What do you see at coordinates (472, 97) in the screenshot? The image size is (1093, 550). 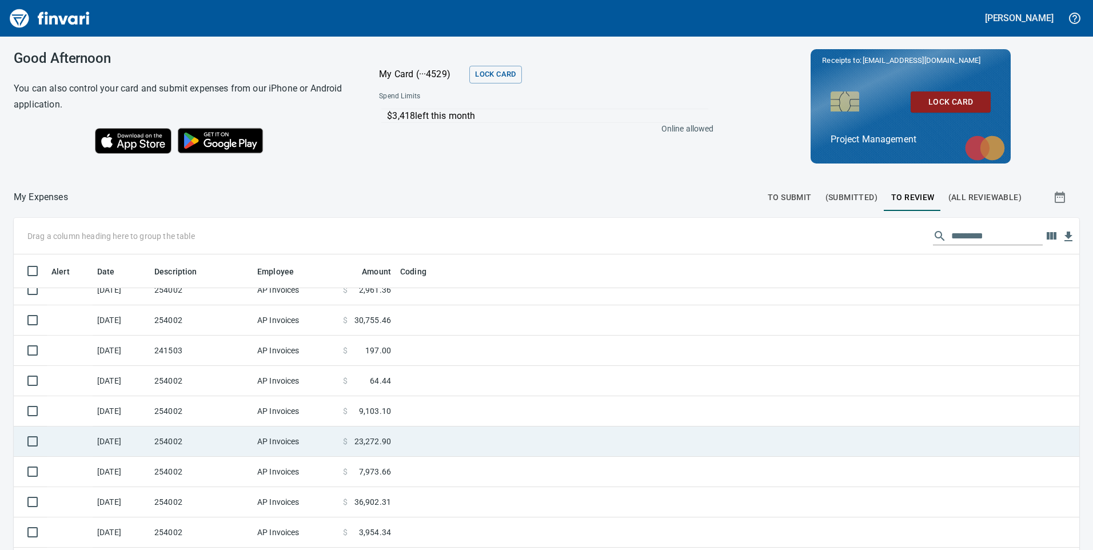 I see `span: Spend Limits` at bounding box center [472, 97].